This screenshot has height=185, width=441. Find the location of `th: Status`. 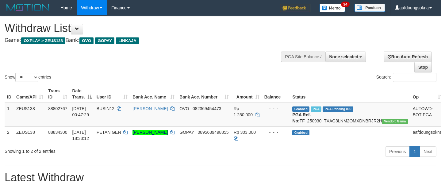

th: Status is located at coordinates (350, 94).